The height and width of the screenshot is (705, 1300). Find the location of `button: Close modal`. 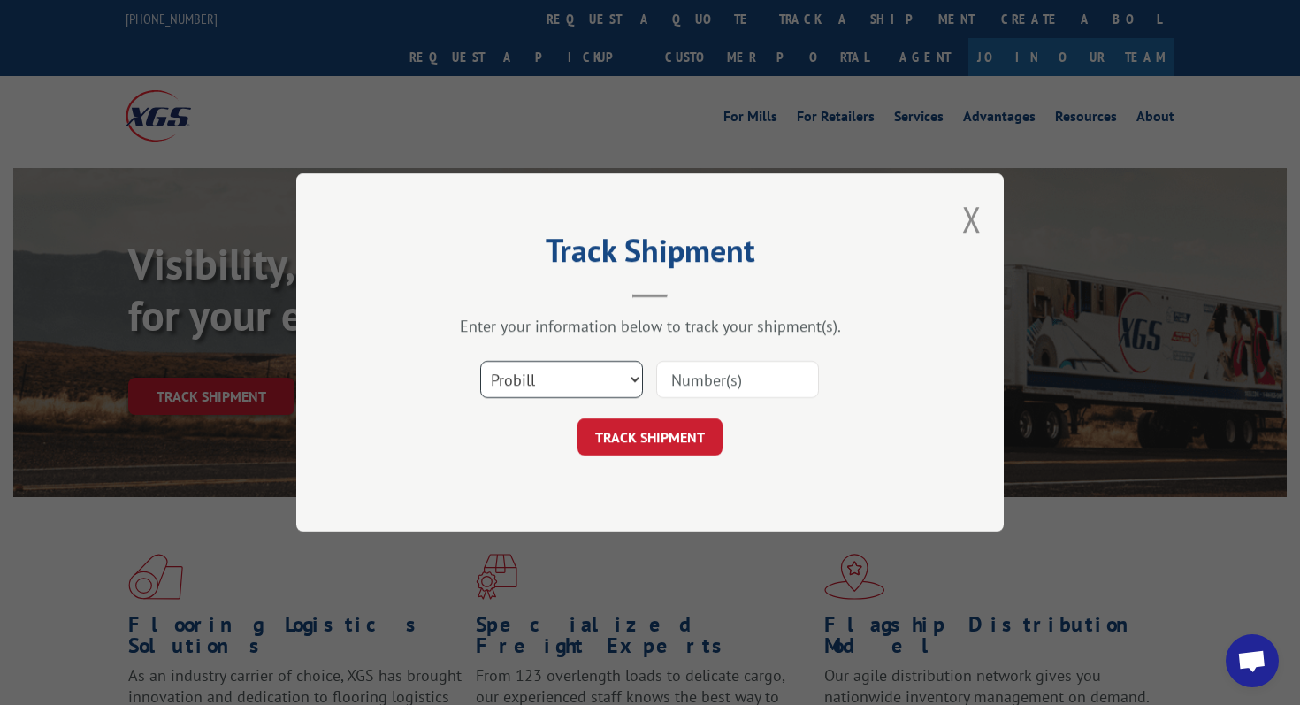

button: Close modal is located at coordinates (972, 218).